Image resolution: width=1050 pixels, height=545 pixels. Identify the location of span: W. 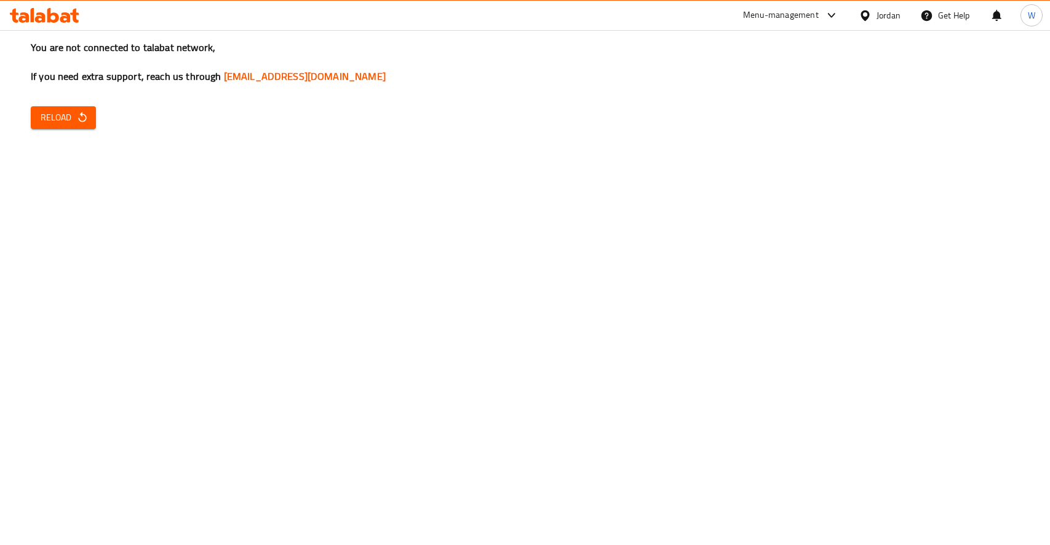
(1031, 15).